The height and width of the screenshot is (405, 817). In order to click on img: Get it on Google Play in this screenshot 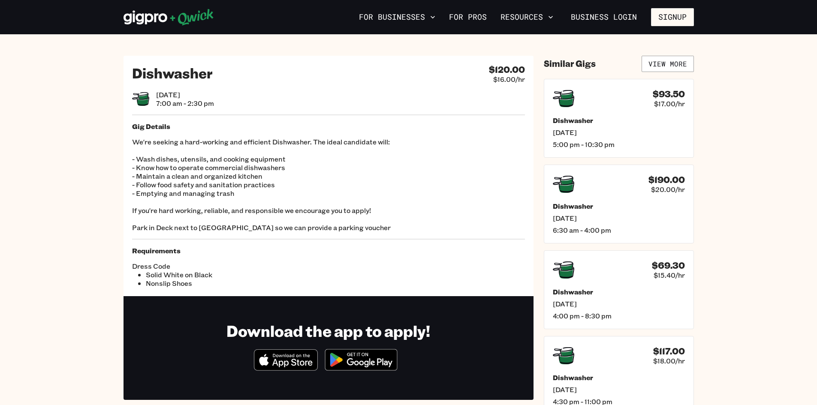, I will do `click(361, 360)`.